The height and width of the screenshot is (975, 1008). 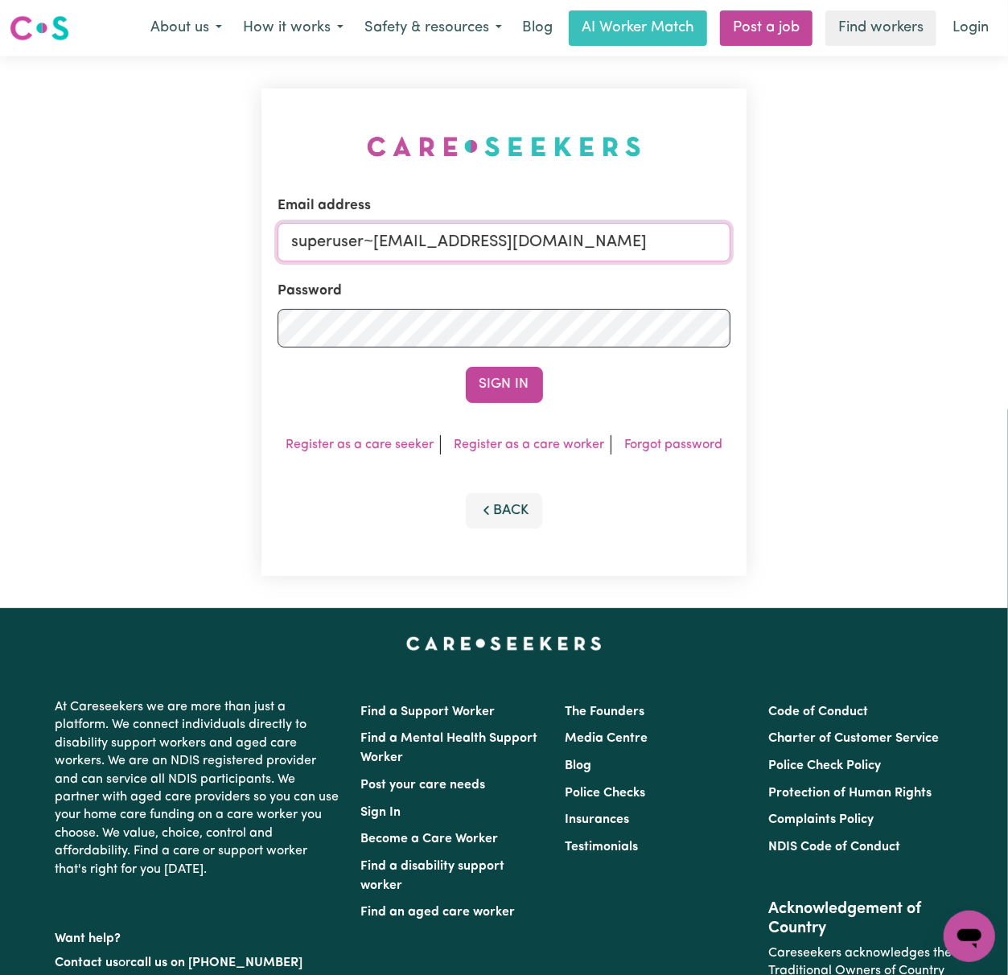 What do you see at coordinates (821, 820) in the screenshot?
I see `a: Complaints Policy` at bounding box center [821, 820].